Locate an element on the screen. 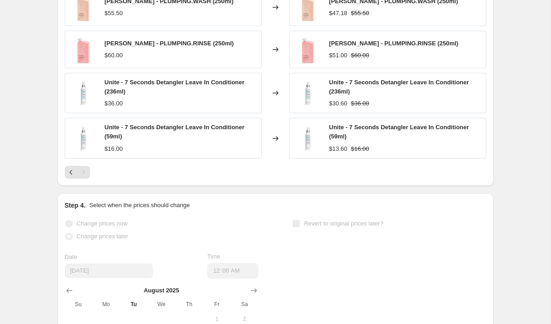 This screenshot has width=551, height=324. div: $47.18 is located at coordinates (338, 13).